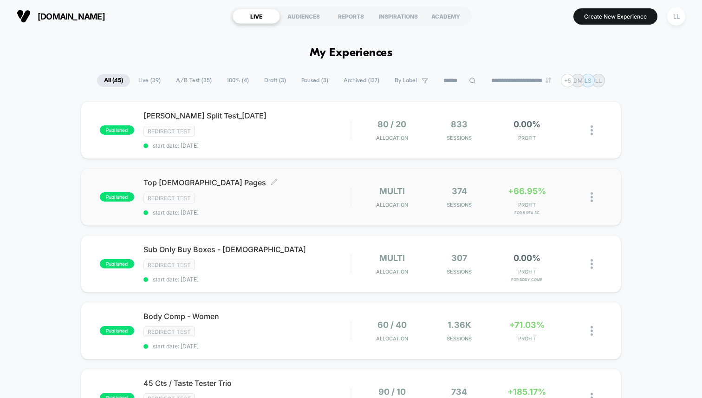  What do you see at coordinates (304, 16) in the screenshot?
I see `div: AUDIENCES` at bounding box center [304, 16].